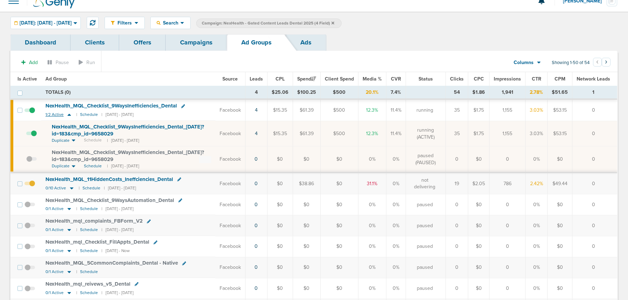 This screenshot has width=628, height=300. What do you see at coordinates (306, 42) in the screenshot?
I see `a: Ads` at bounding box center [306, 42].